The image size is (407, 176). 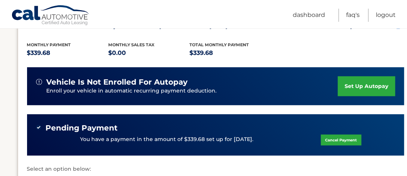 I want to click on img: alert-white.svg, so click(x=39, y=82).